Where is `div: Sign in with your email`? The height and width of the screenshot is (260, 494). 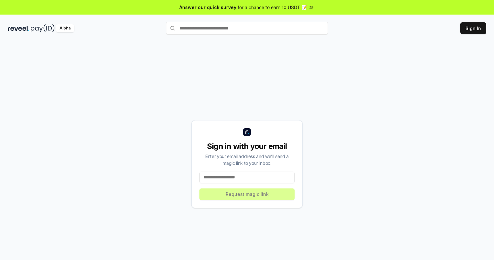
div: Sign in with your email is located at coordinates (247, 146).